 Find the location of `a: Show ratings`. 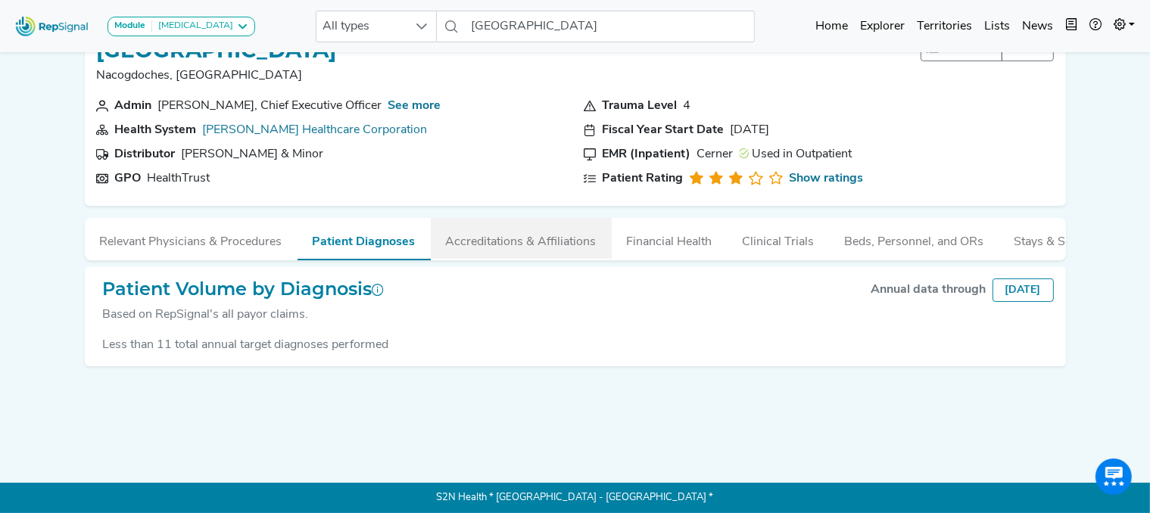

a: Show ratings is located at coordinates (826, 179).